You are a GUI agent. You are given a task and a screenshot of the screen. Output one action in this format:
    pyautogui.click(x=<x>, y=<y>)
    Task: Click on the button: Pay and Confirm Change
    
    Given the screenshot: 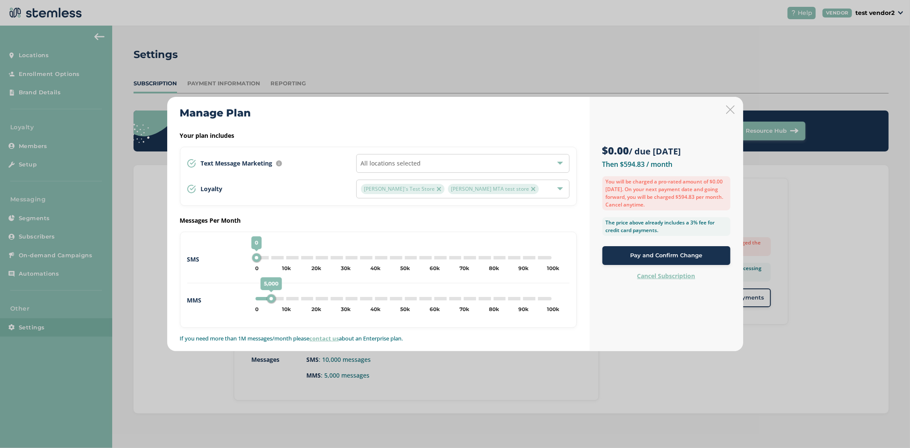 What is the action you would take?
    pyautogui.click(x=666, y=256)
    